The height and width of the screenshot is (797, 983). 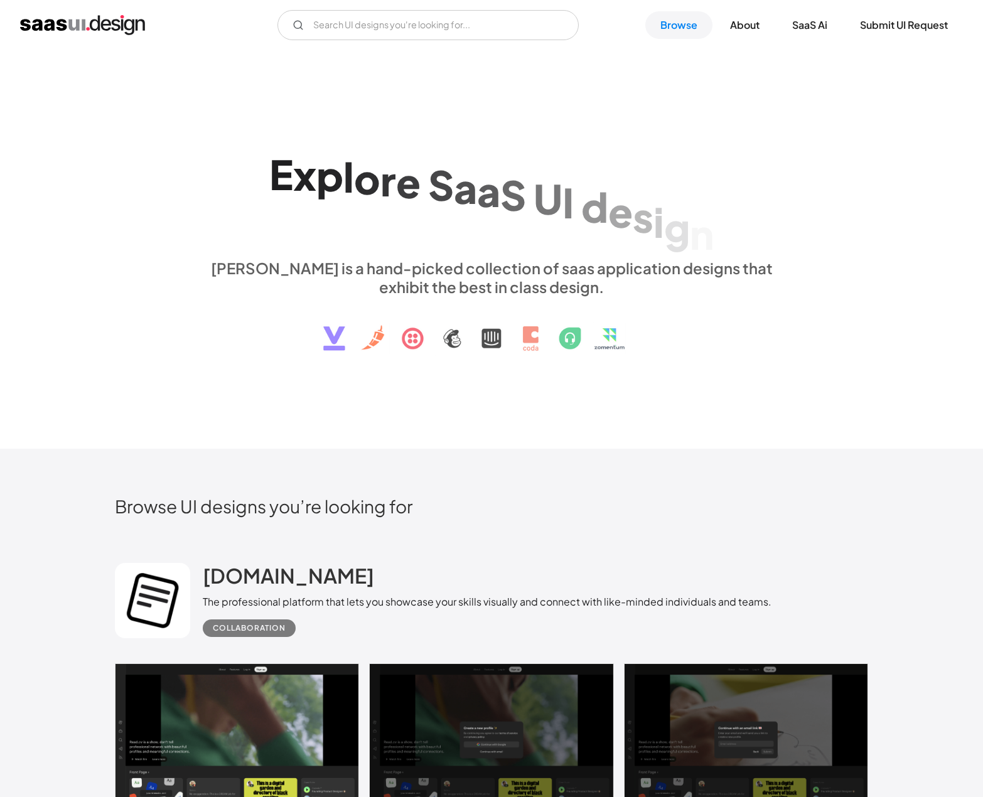 What do you see at coordinates (702, 233) in the screenshot?
I see `div: n` at bounding box center [702, 233].